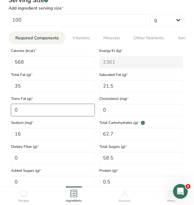 This screenshot has height=205, width=194. Describe the element at coordinates (125, 195) in the screenshot. I see `a: Account` at that location.